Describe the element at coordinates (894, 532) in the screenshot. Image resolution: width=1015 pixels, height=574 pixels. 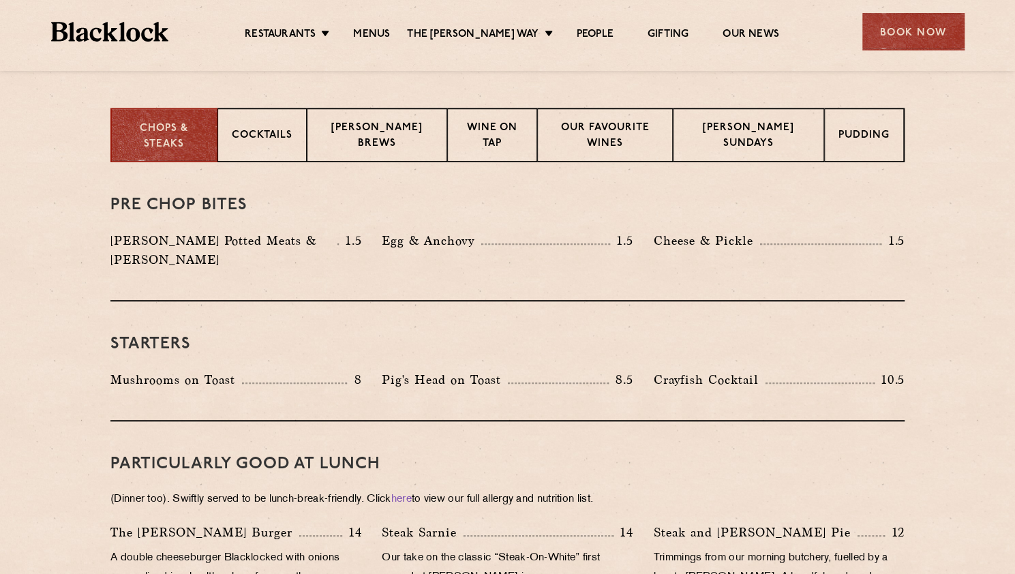
I see `p: 12` at that location.